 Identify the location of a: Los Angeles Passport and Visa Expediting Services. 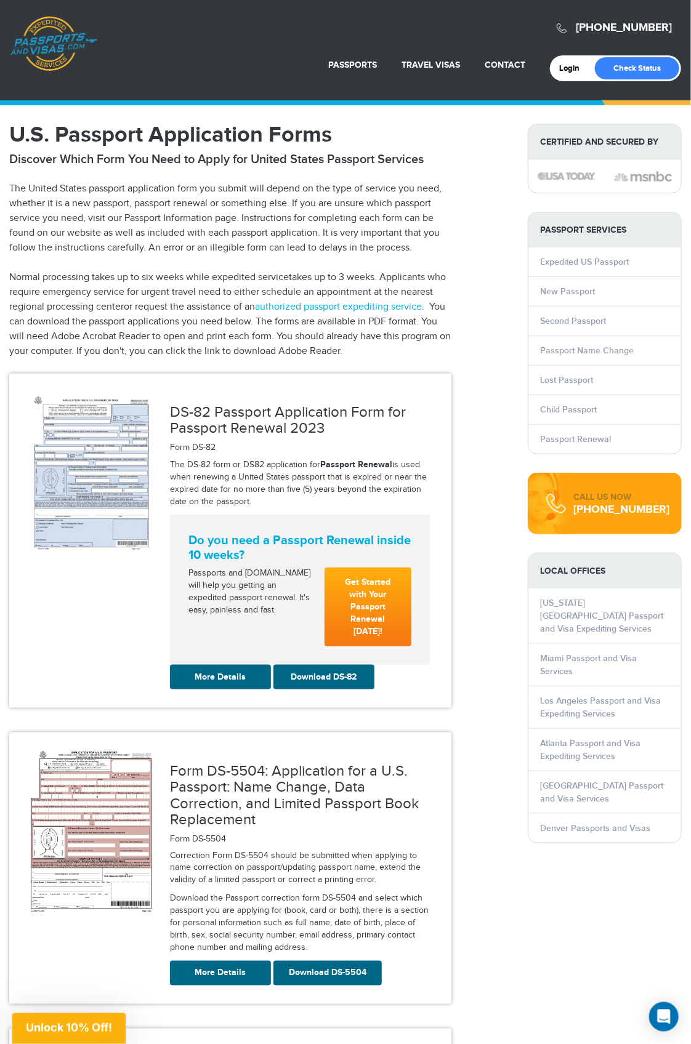
(601, 707).